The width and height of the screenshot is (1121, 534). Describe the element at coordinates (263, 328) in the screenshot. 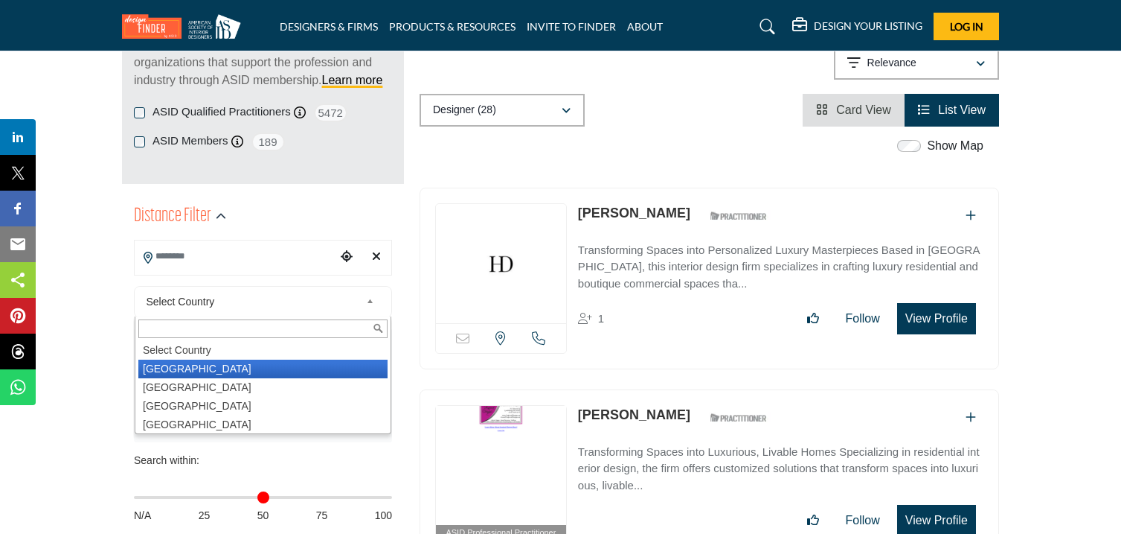

I see `input: Search Text` at that location.